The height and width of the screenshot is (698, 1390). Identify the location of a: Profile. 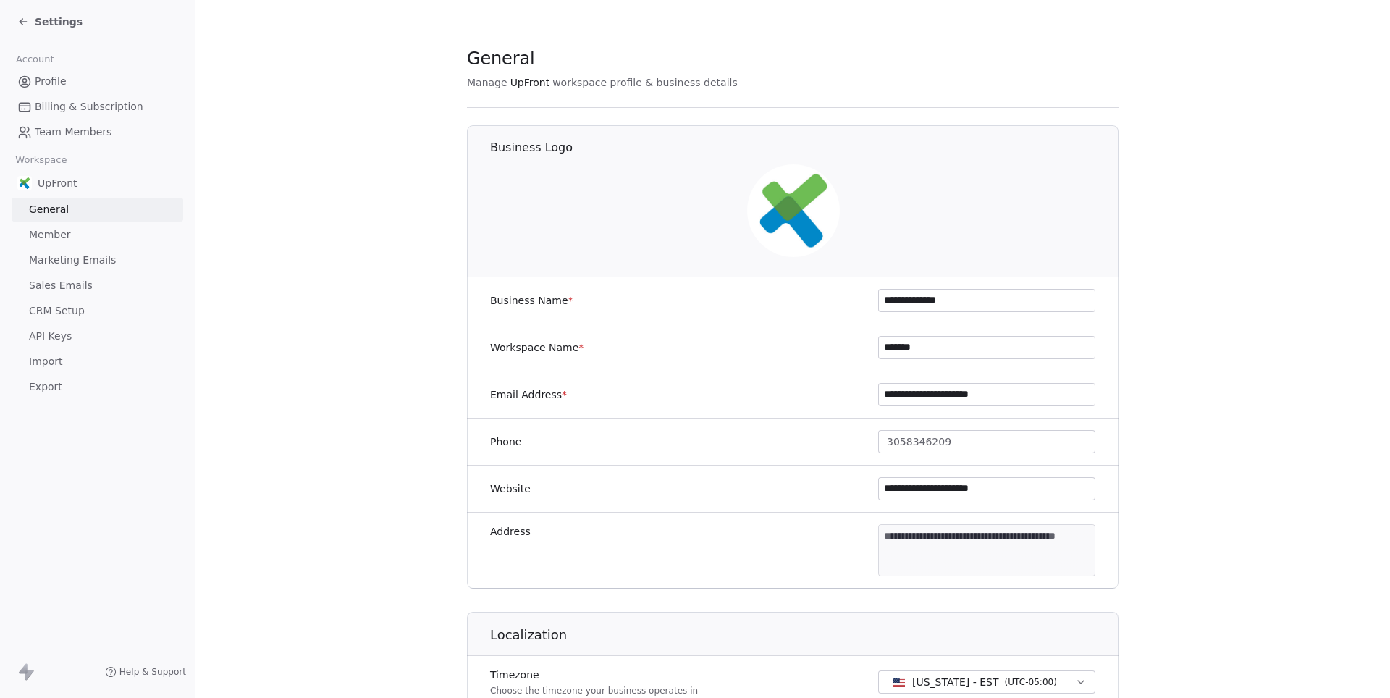
(97, 81).